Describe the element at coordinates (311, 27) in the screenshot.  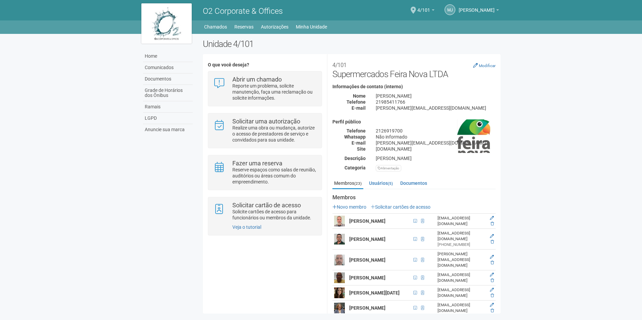
I see `a: Minha Unidade` at that location.